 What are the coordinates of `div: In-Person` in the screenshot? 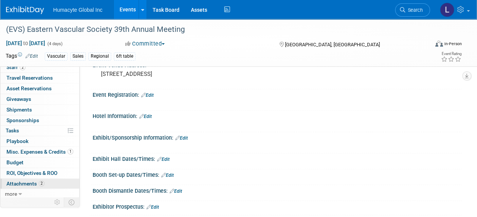 It's located at (453, 44).